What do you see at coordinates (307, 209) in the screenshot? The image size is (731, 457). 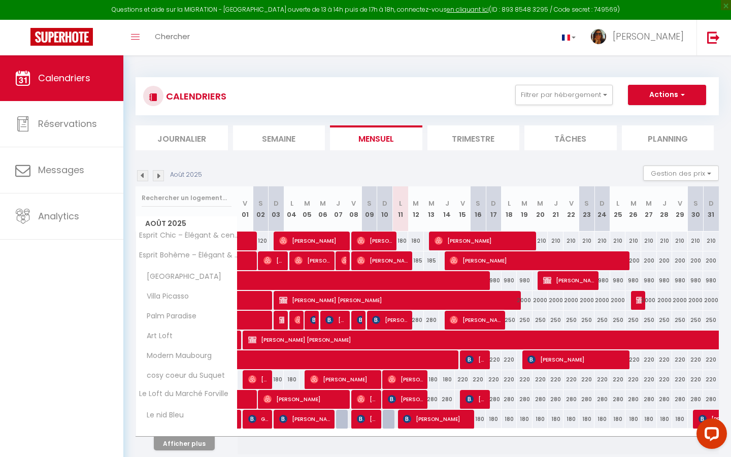 I see `th: 05` at bounding box center [307, 209].